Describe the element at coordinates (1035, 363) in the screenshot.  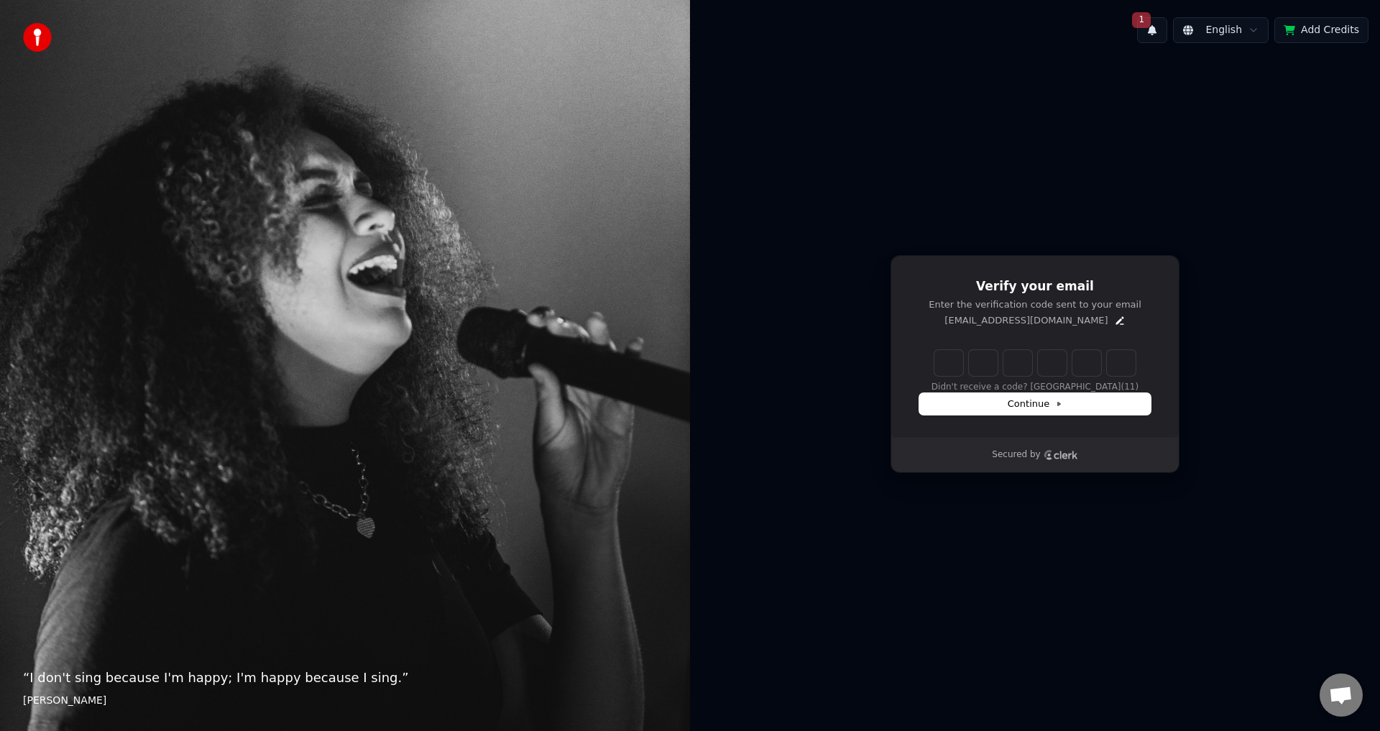
I see `input: Enter verification code` at that location.